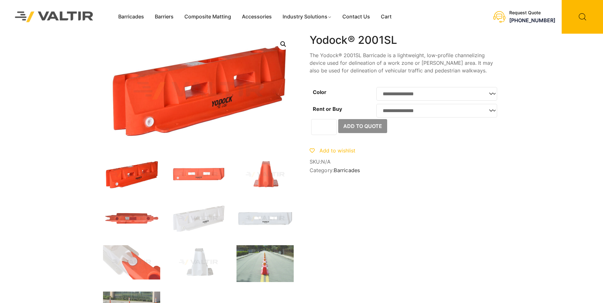 The height and width of the screenshot is (303, 603). I want to click on a: Add to wishlist, so click(333, 151).